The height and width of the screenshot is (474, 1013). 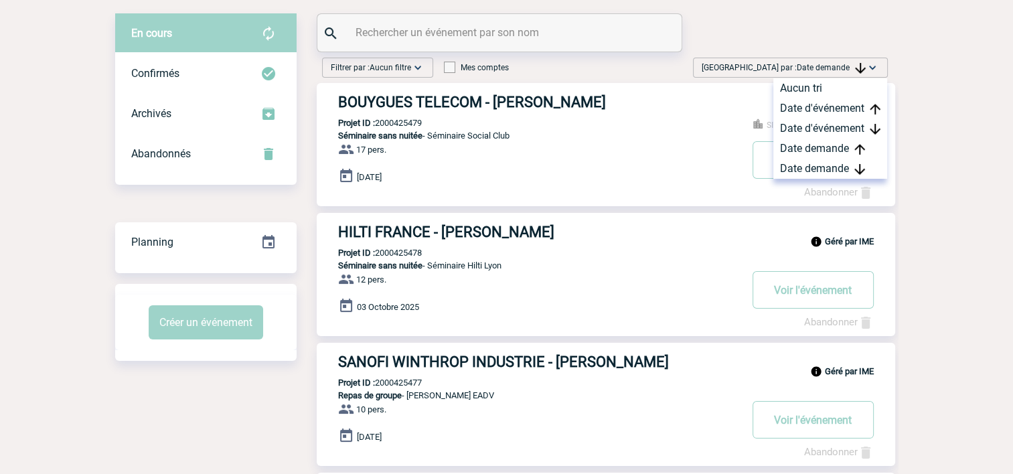 What do you see at coordinates (390, 68) in the screenshot?
I see `span: Aucun filtre` at bounding box center [390, 68].